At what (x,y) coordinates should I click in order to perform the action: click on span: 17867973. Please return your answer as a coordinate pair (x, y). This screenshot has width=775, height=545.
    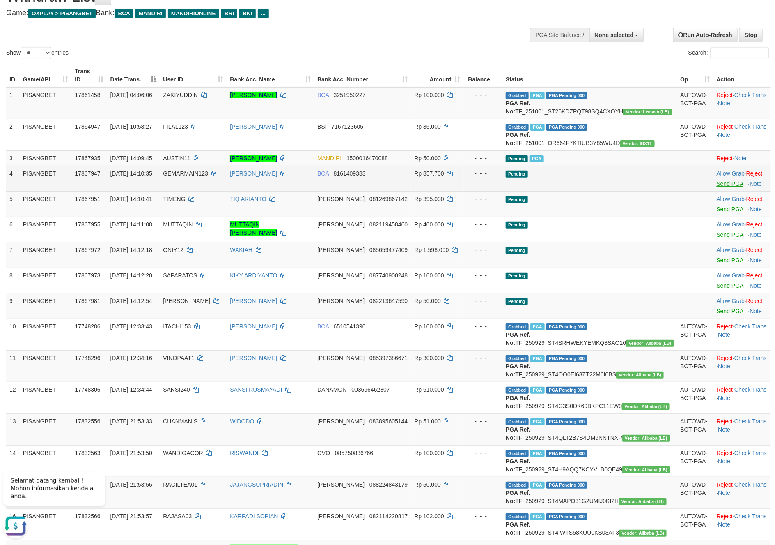
    Looking at the image, I should click on (87, 275).